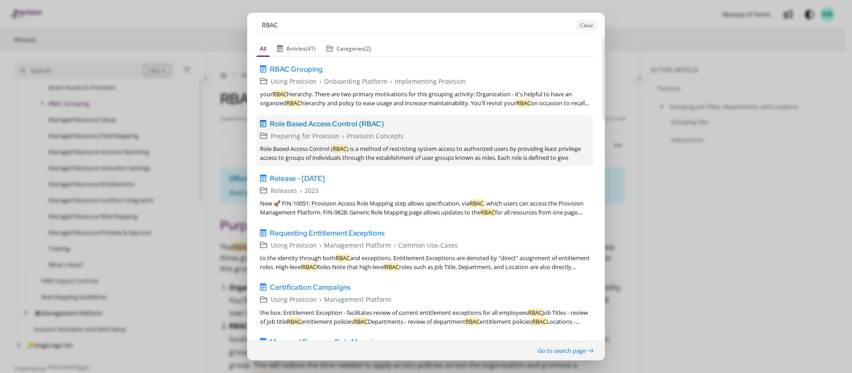  What do you see at coordinates (425, 140) in the screenshot?
I see `a: Role Based Access Control (RBAC)Preparing for Provision›Provision ConceptsRole Based Access Contr...` at bounding box center [425, 140].